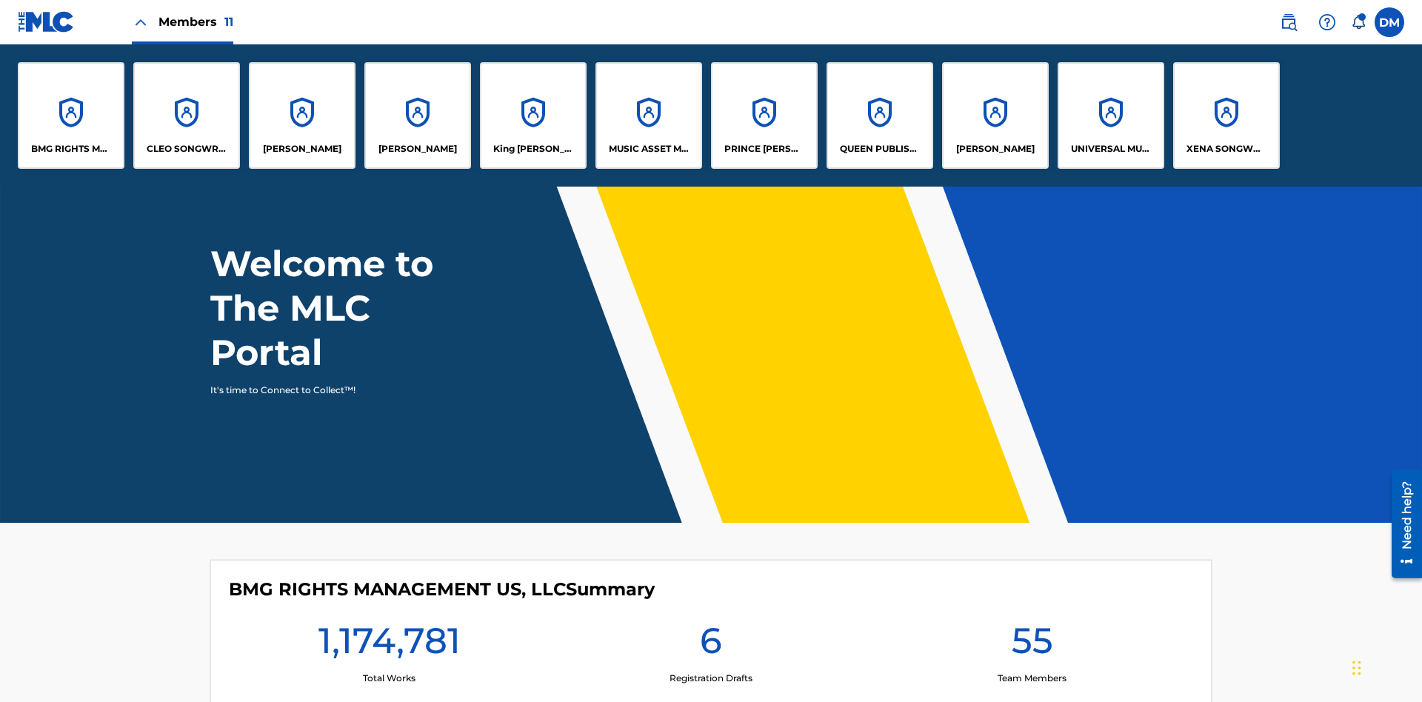 This screenshot has width=1422, height=702. What do you see at coordinates (26, 52) in the screenshot?
I see `div: Need help?` at bounding box center [26, 52].